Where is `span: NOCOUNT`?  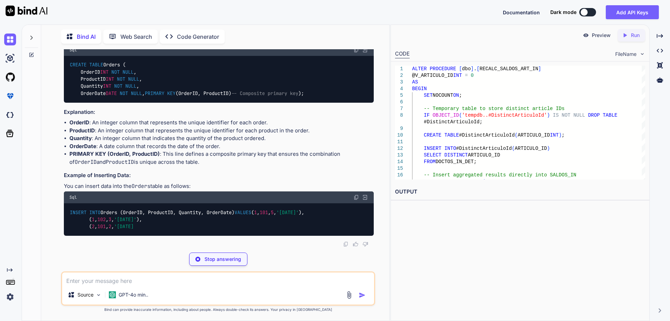
span: NOCOUNT is located at coordinates (442, 95).